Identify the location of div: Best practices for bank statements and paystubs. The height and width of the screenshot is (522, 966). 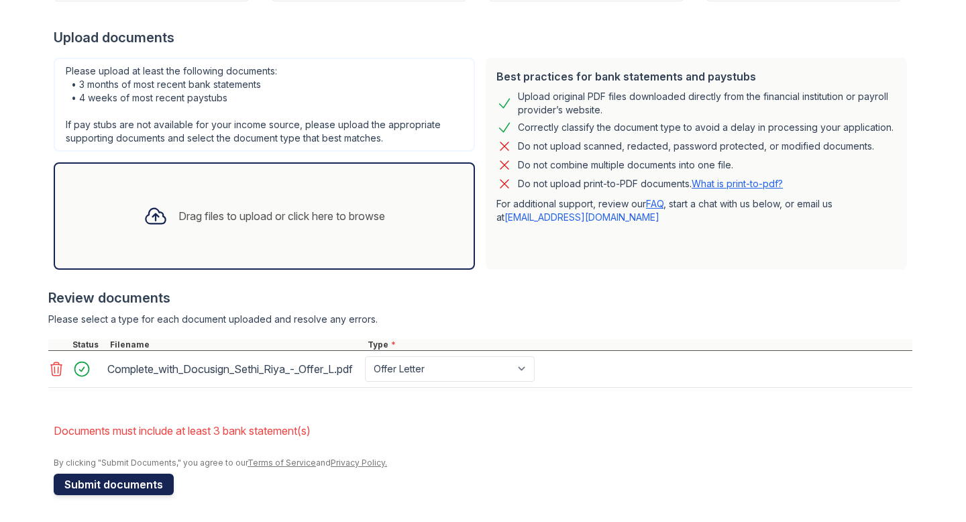
(696, 76).